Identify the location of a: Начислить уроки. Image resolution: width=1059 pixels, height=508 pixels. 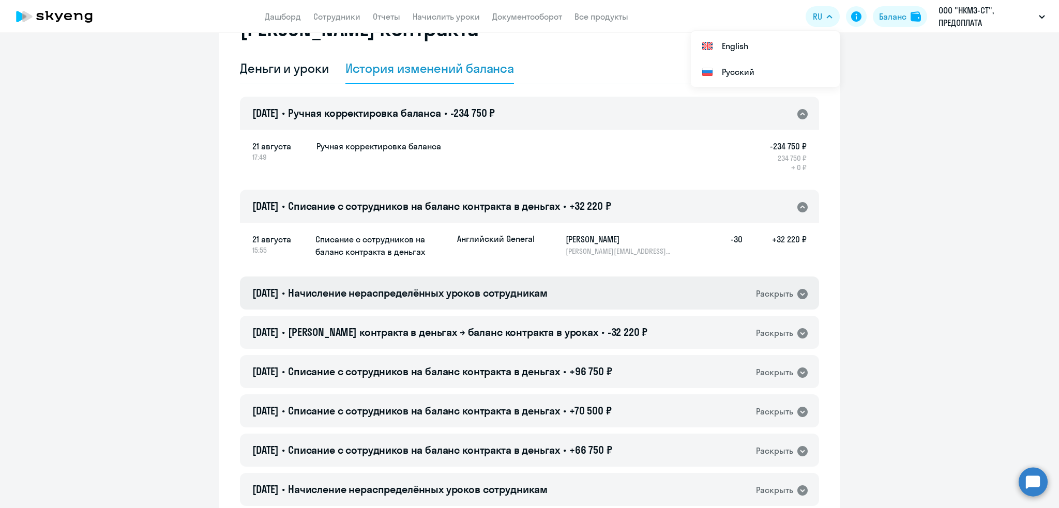
(446, 17).